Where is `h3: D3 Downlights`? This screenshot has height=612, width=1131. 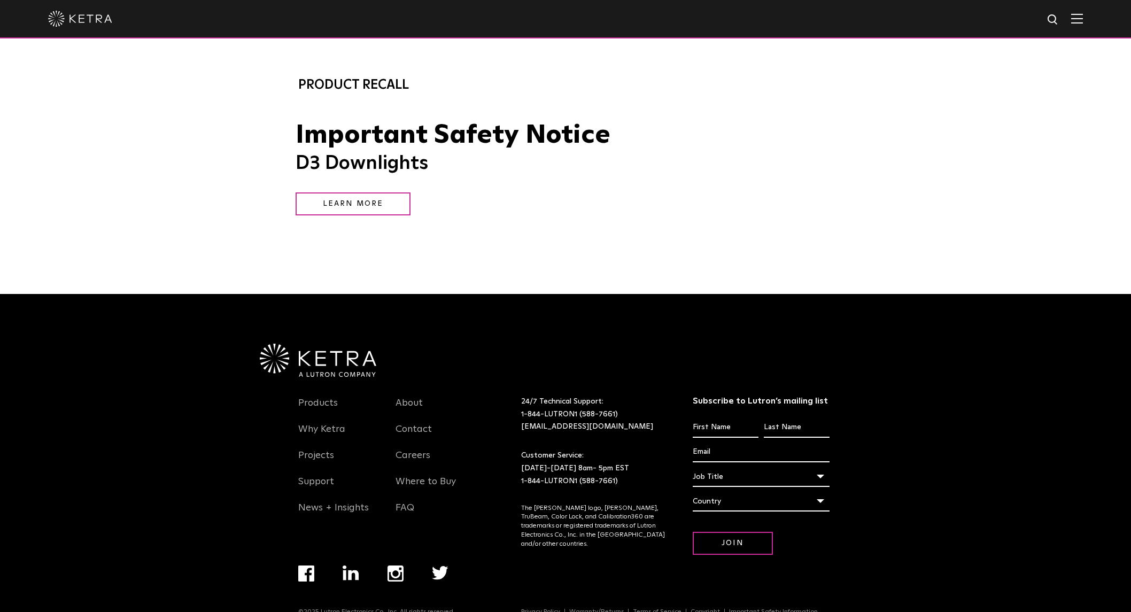
h3: D3 Downlights is located at coordinates (566, 164).